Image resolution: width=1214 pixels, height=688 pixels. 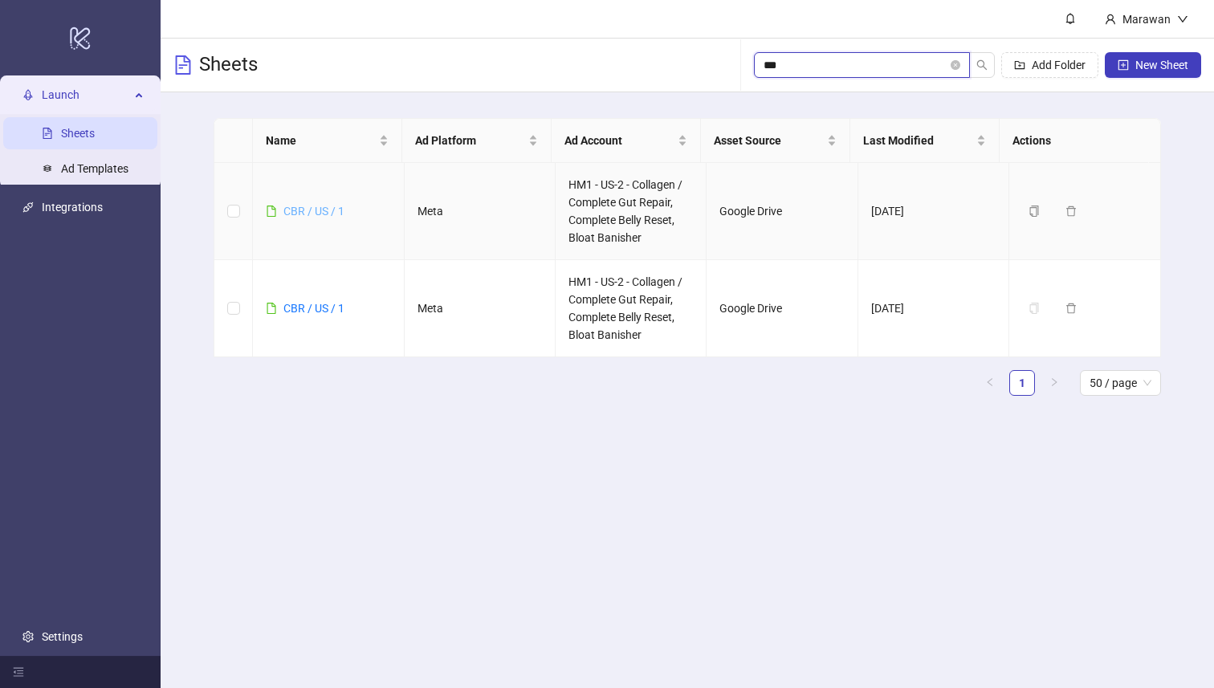 I want to click on span: Add Folder, so click(x=1058, y=65).